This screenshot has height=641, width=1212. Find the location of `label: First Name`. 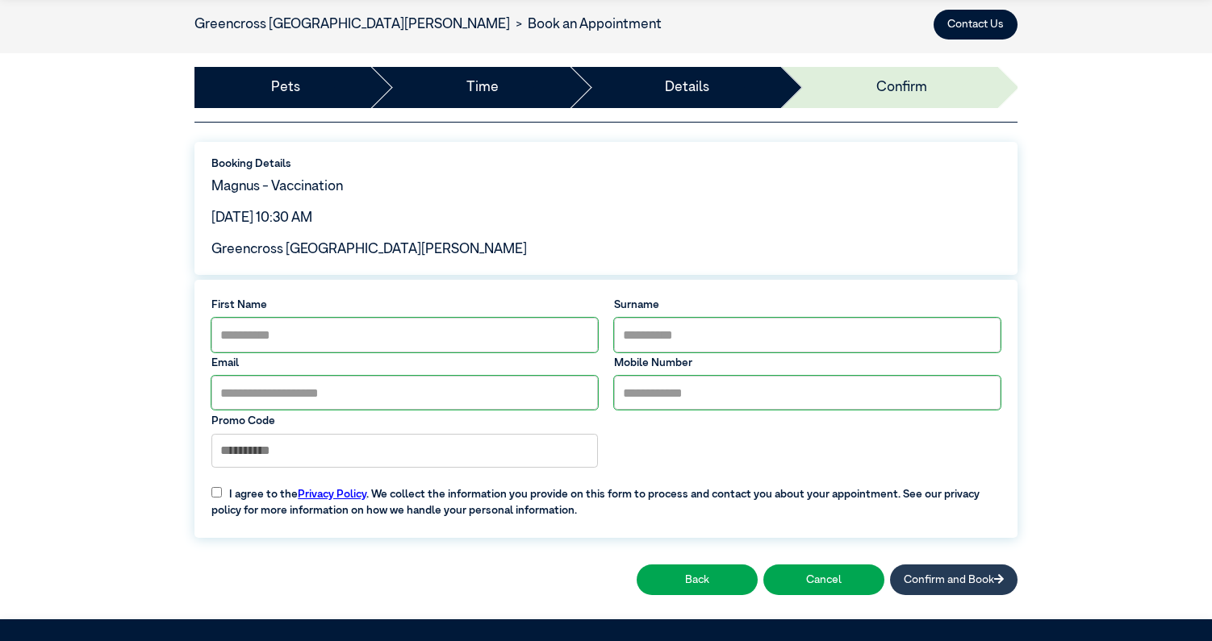

label: First Name is located at coordinates (404, 305).